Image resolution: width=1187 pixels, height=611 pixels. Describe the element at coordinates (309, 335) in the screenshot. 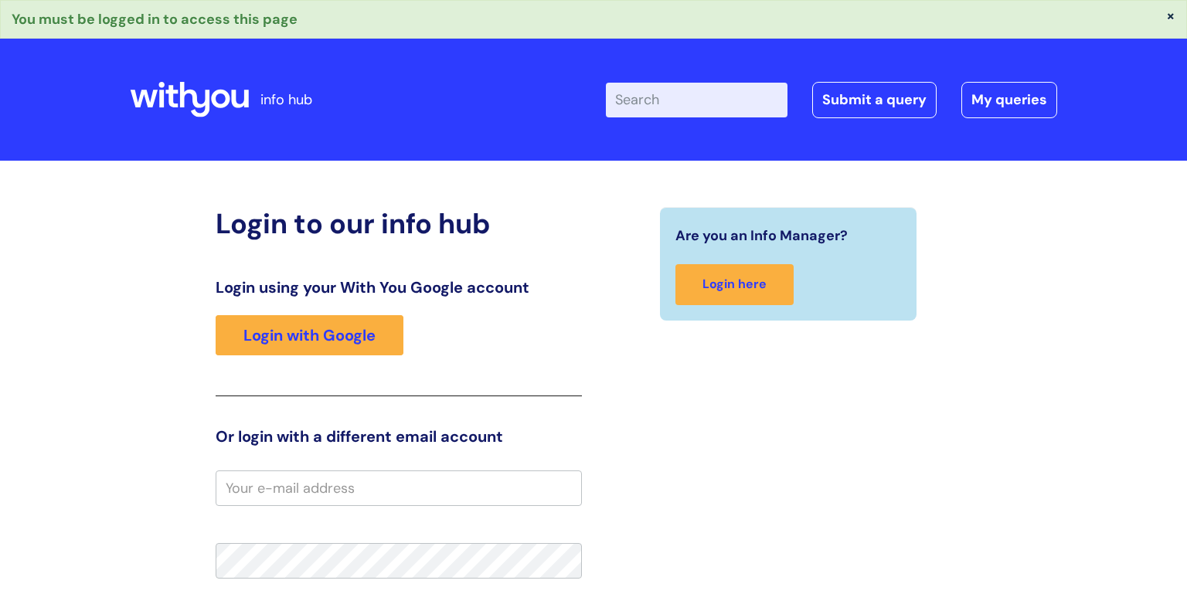

I see `a: Login with Google` at that location.